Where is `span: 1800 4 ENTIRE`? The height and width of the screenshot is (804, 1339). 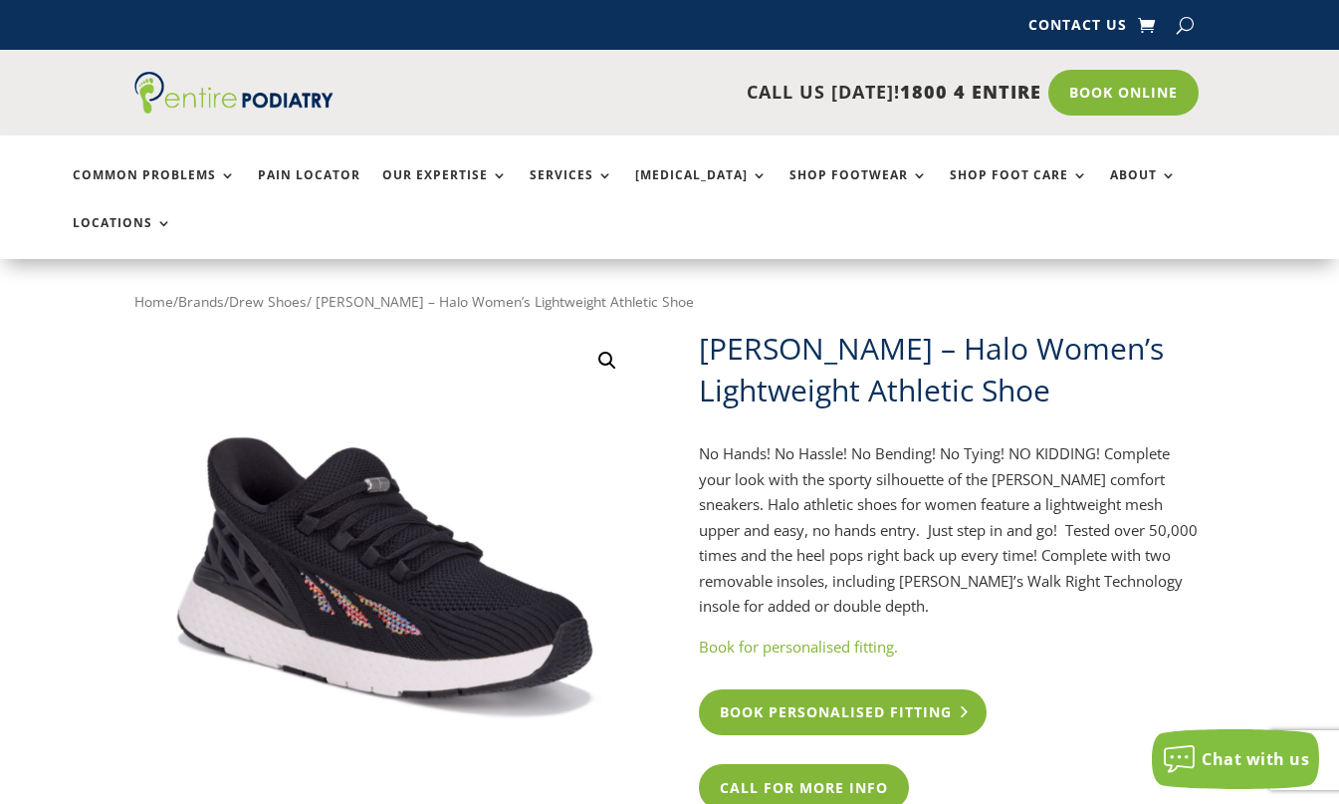
span: 1800 4 ENTIRE is located at coordinates (971, 92).